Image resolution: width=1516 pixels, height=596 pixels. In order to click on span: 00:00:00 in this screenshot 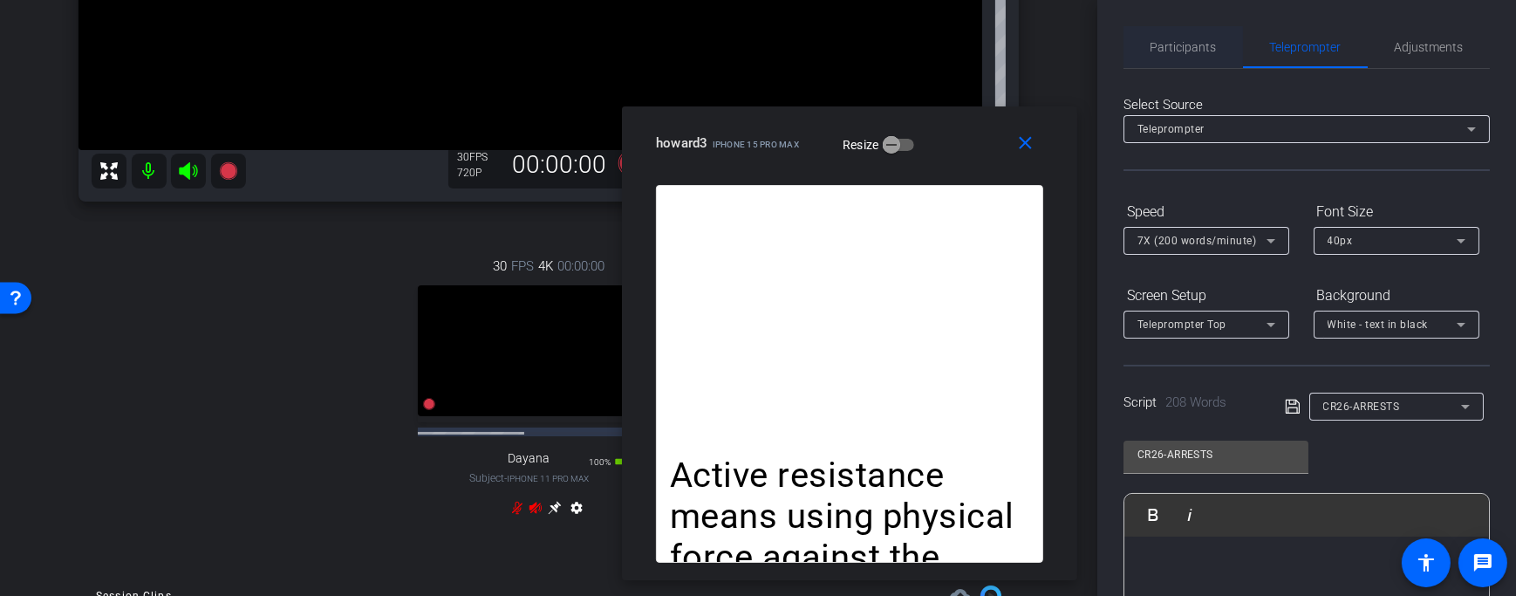, I will do `click(581, 266)`.